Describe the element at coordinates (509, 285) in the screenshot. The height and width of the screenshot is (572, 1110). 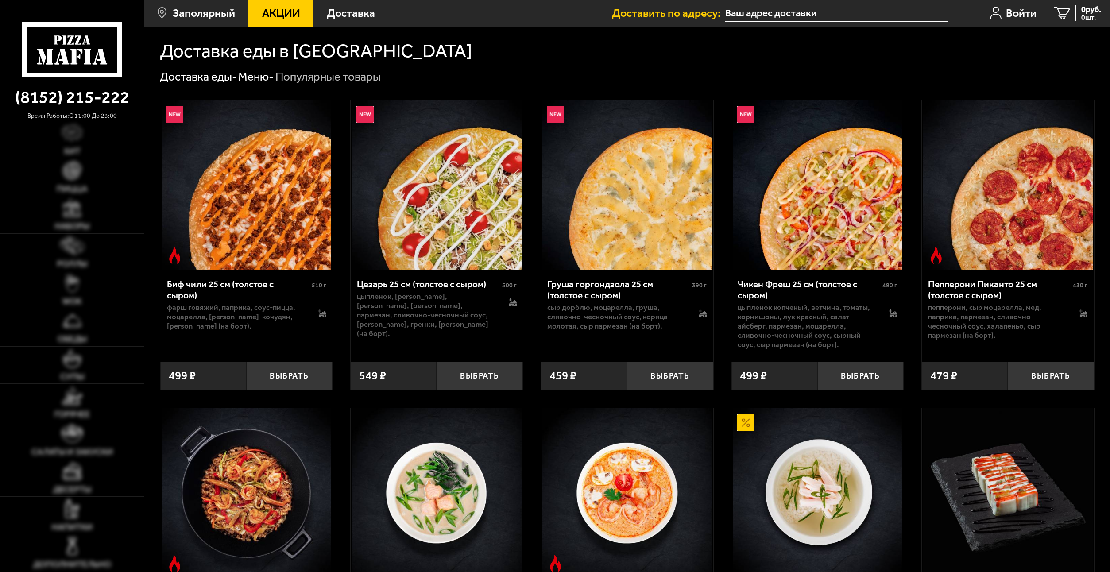
I see `span: 500 г` at that location.